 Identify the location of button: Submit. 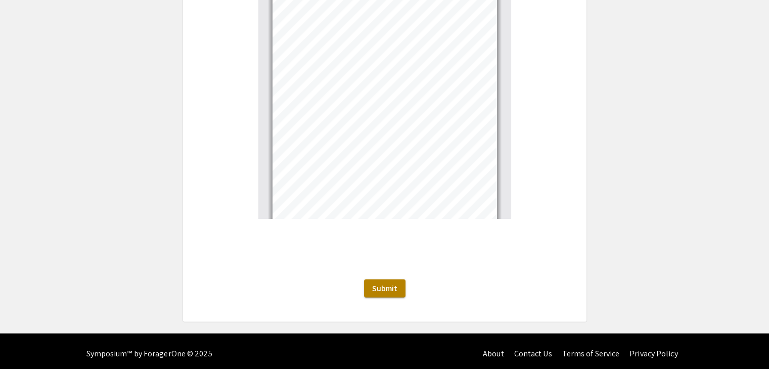
(385, 289).